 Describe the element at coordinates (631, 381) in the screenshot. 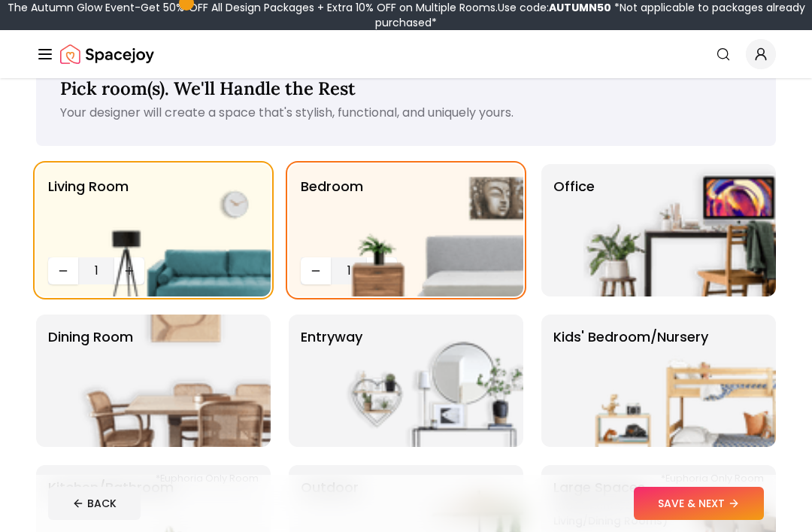

I see `p: Kids' Bedroom/Nursery` at that location.